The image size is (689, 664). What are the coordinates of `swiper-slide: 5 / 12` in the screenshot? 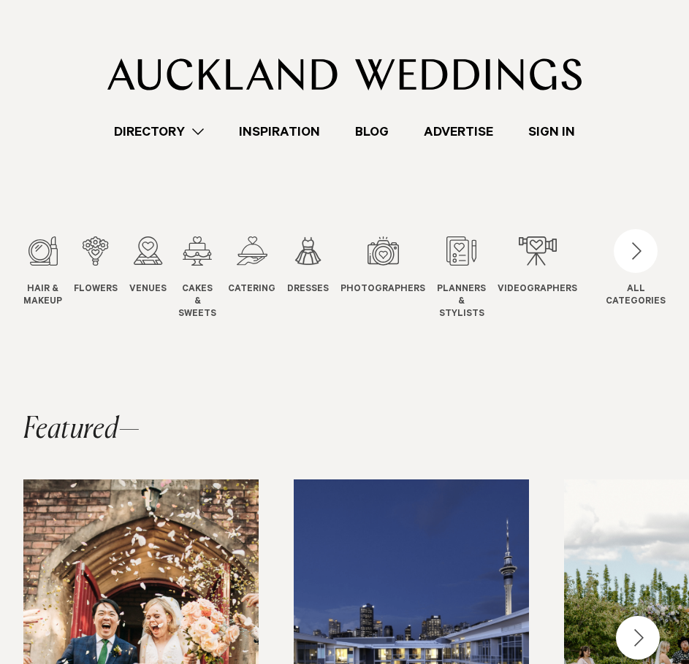 It's located at (257, 278).